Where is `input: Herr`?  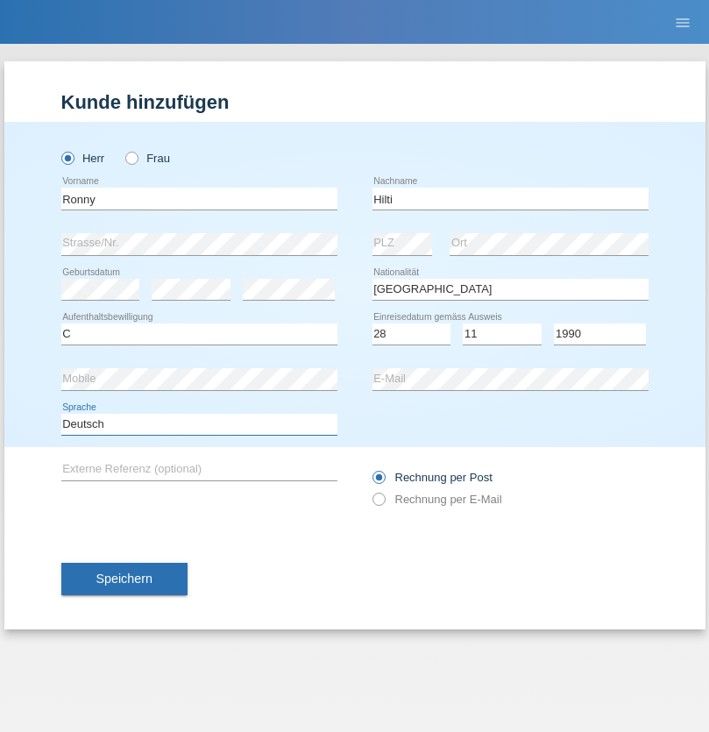 input: Herr is located at coordinates (67, 157).